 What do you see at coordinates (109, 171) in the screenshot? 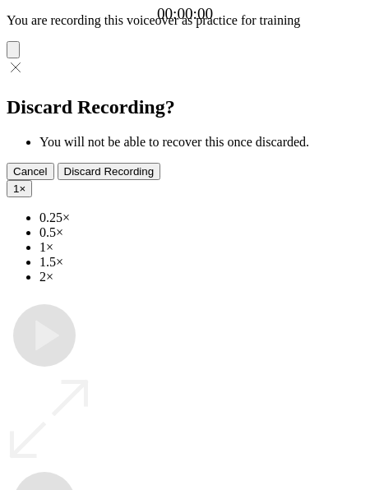
I see `button: Discard Recording` at bounding box center [109, 171].